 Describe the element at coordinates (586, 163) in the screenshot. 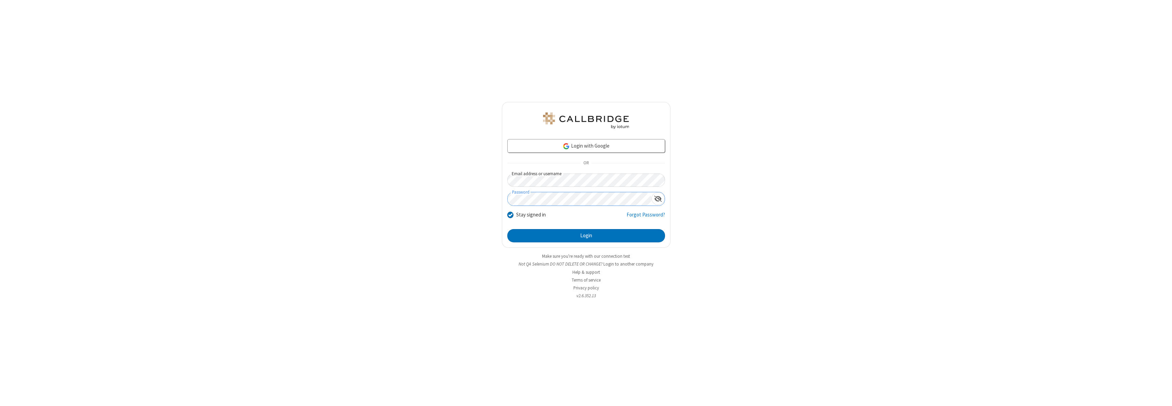

I see `span: OR` at that location.